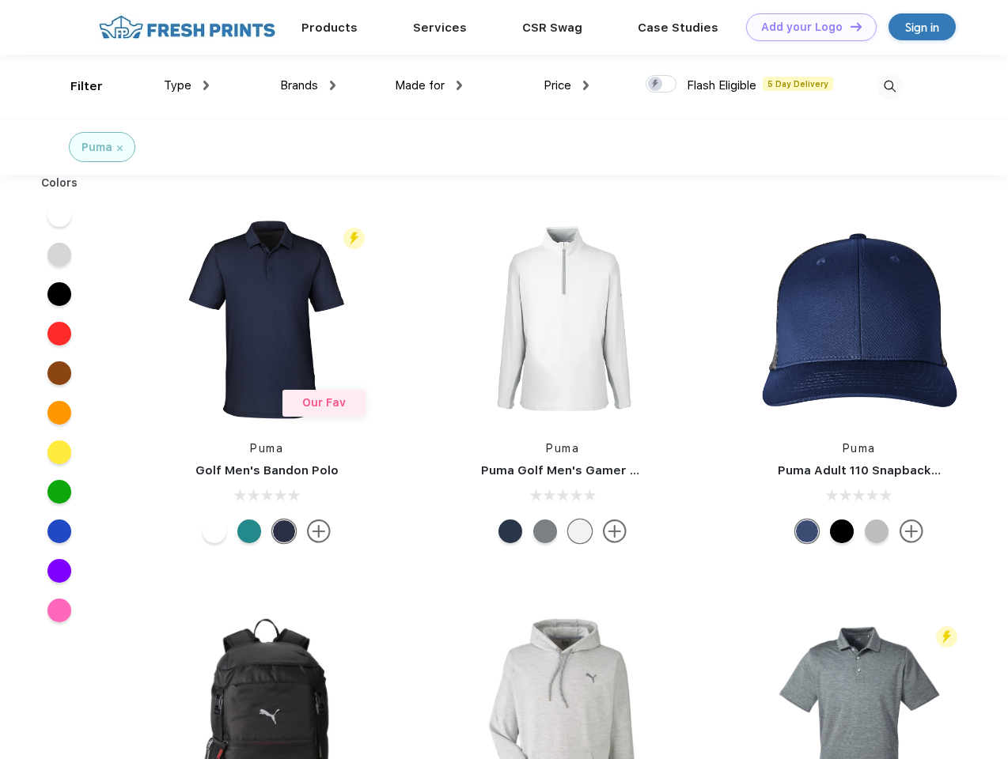 Image resolution: width=1008 pixels, height=759 pixels. Describe the element at coordinates (86, 86) in the screenshot. I see `div: Filter` at that location.